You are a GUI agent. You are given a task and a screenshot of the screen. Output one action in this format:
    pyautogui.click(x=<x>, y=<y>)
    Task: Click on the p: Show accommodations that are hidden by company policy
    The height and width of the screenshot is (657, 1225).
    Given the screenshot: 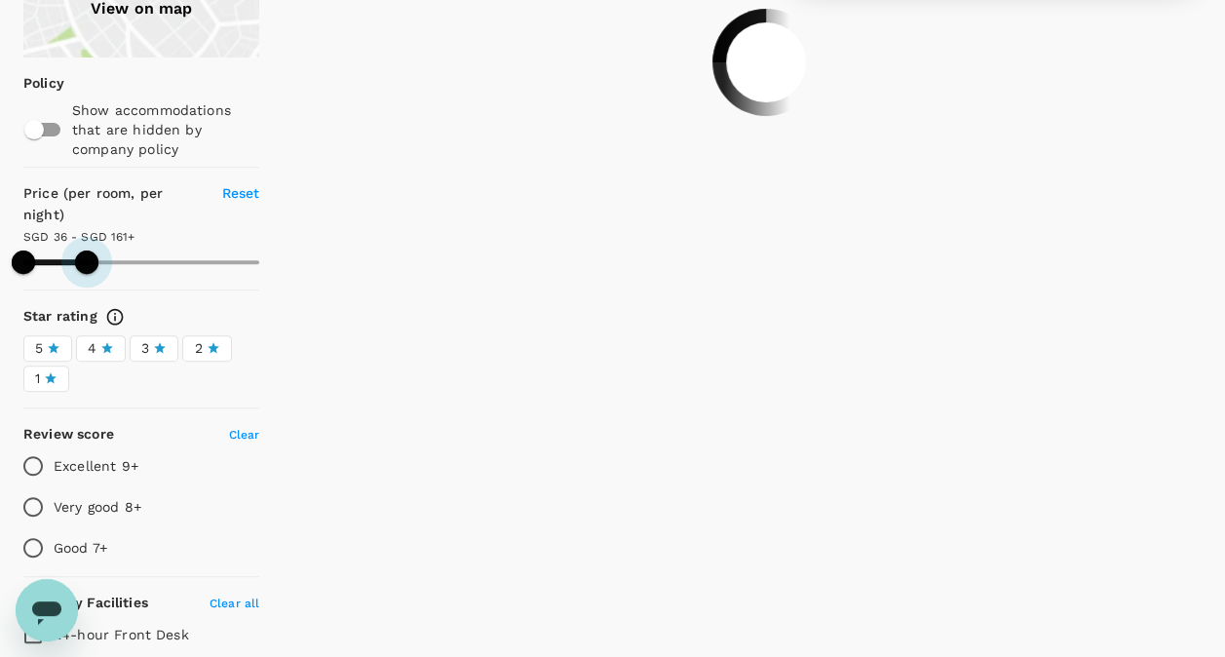 What is the action you would take?
    pyautogui.click(x=166, y=130)
    